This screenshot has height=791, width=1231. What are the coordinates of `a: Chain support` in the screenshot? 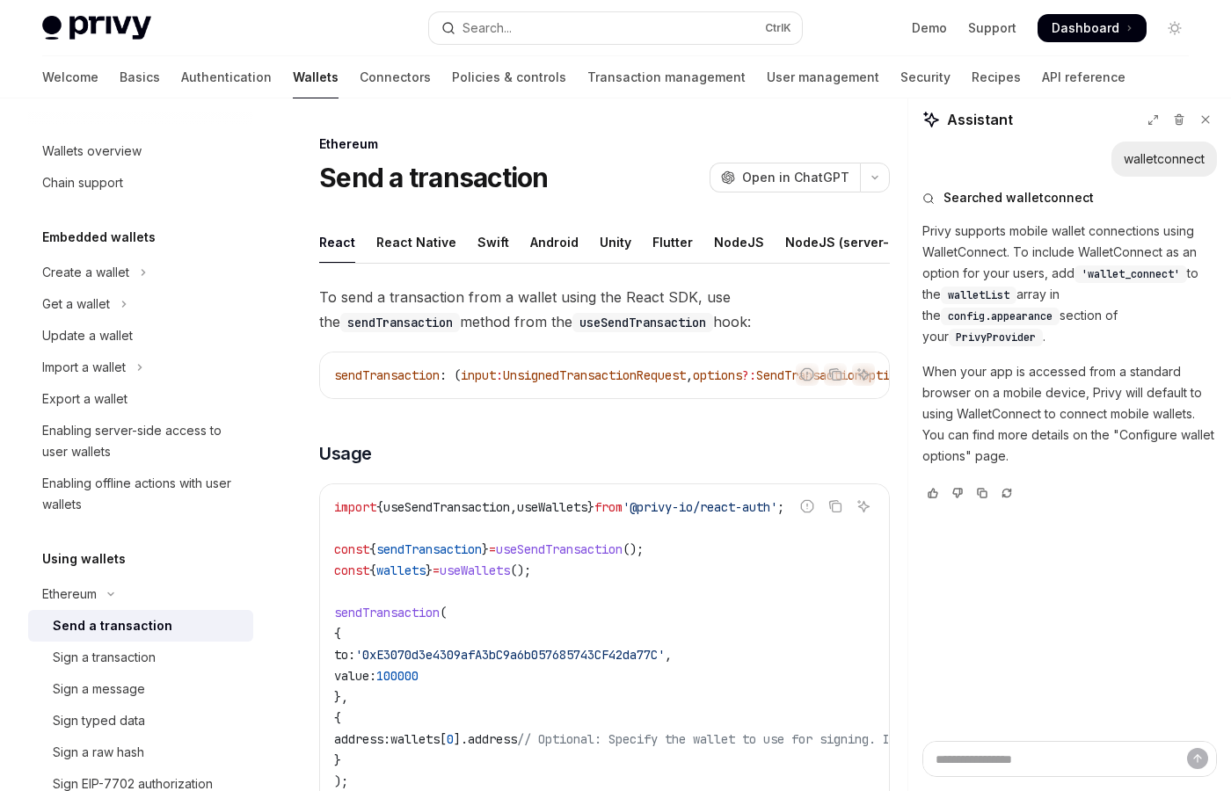 It's located at (141, 183).